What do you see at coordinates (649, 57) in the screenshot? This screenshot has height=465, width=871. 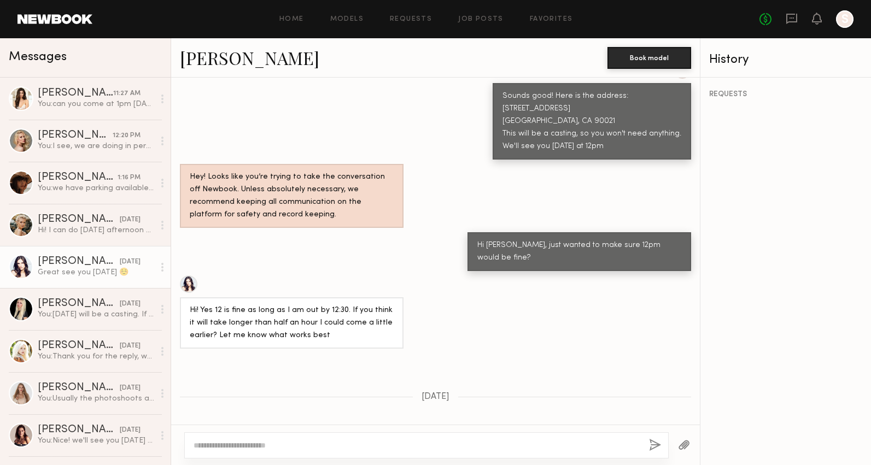 I see `a: Book model` at bounding box center [649, 57].